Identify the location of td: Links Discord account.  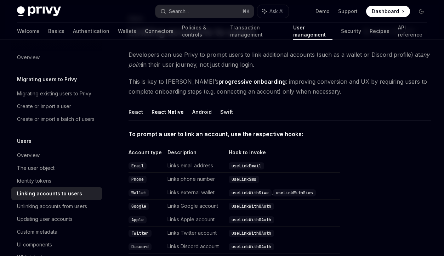
(195, 247).